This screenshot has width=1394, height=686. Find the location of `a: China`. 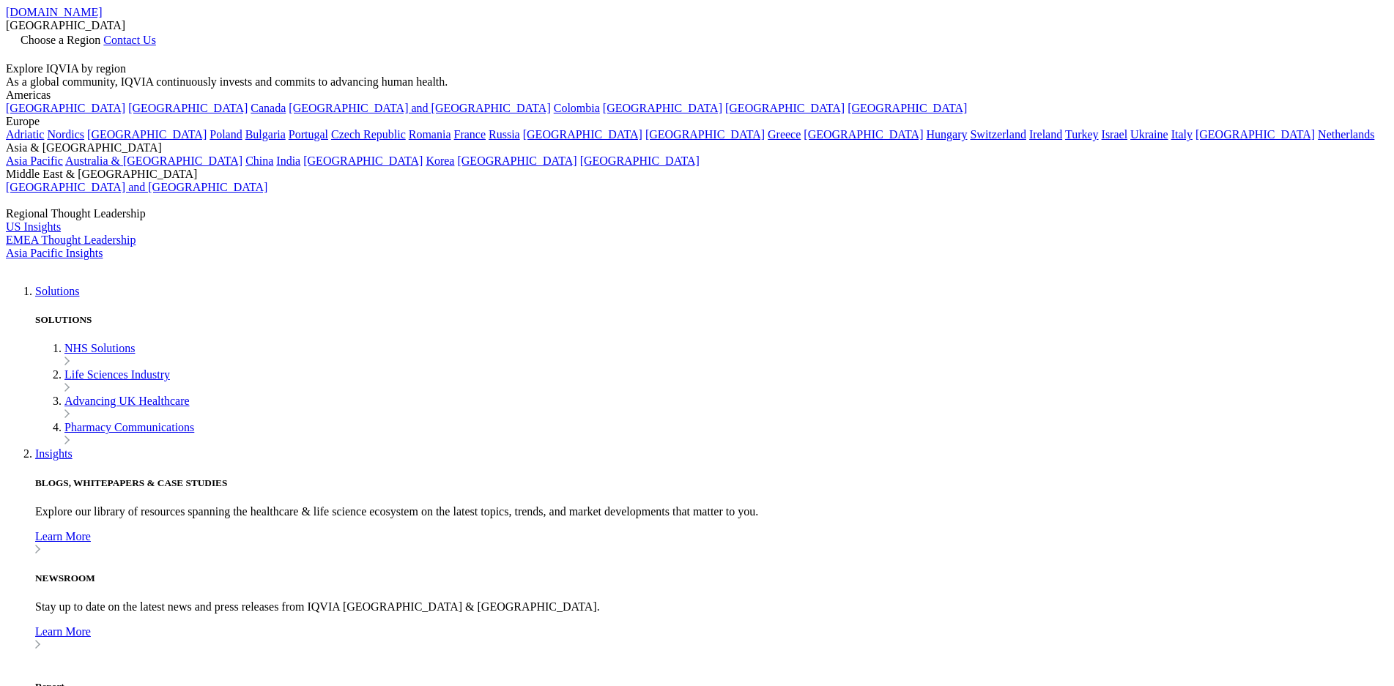

a: China is located at coordinates (259, 160).